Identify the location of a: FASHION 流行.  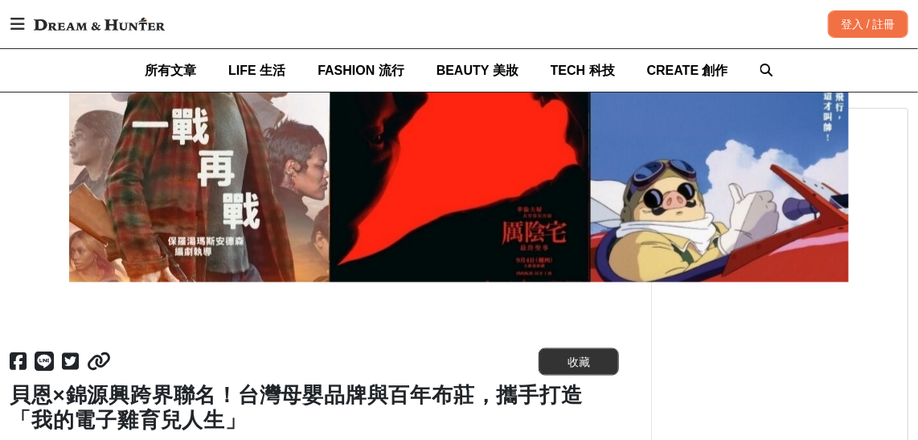
(361, 70).